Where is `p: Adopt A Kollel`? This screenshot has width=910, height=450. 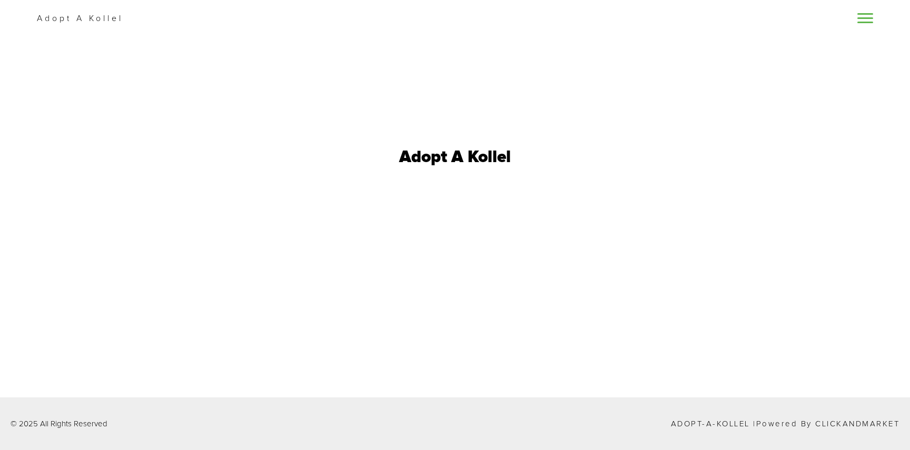
p: Adopt A Kollel is located at coordinates (80, 18).